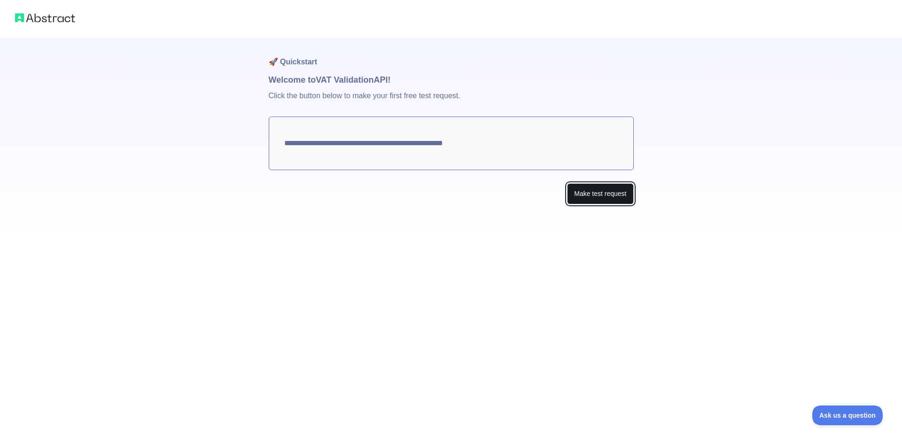 The height and width of the screenshot is (444, 902). What do you see at coordinates (451, 80) in the screenshot?
I see `h1: Welcome to VAT Validation API!` at bounding box center [451, 80].